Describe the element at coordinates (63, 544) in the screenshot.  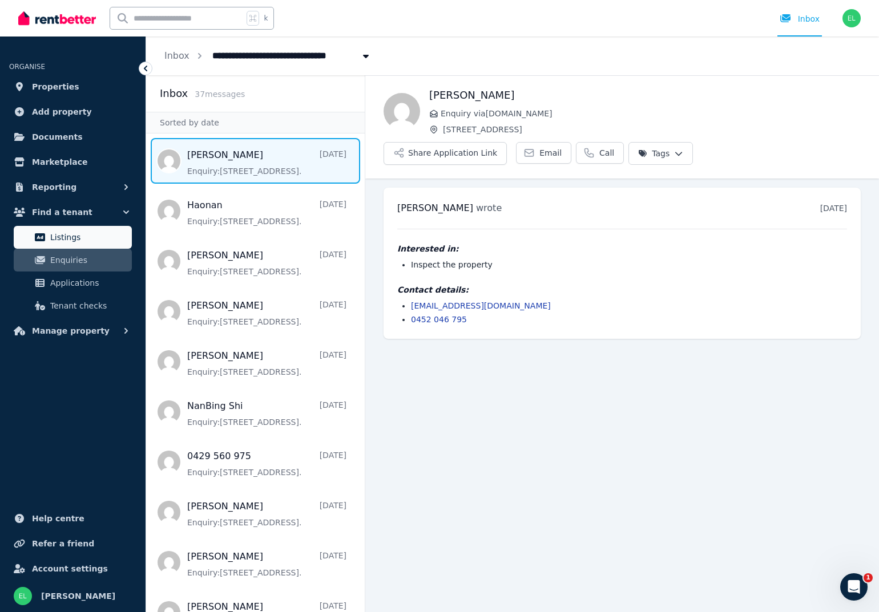
I see `span: Refer a friend` at that location.